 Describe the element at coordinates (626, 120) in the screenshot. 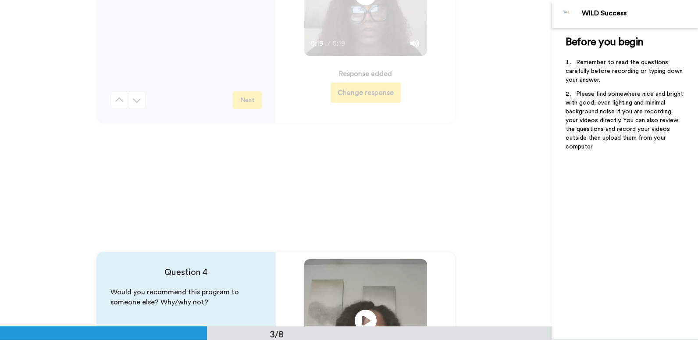

I see `span: Please find somewhere nice and bright with good, even lighting and minimal background noise if yo...` at that location.